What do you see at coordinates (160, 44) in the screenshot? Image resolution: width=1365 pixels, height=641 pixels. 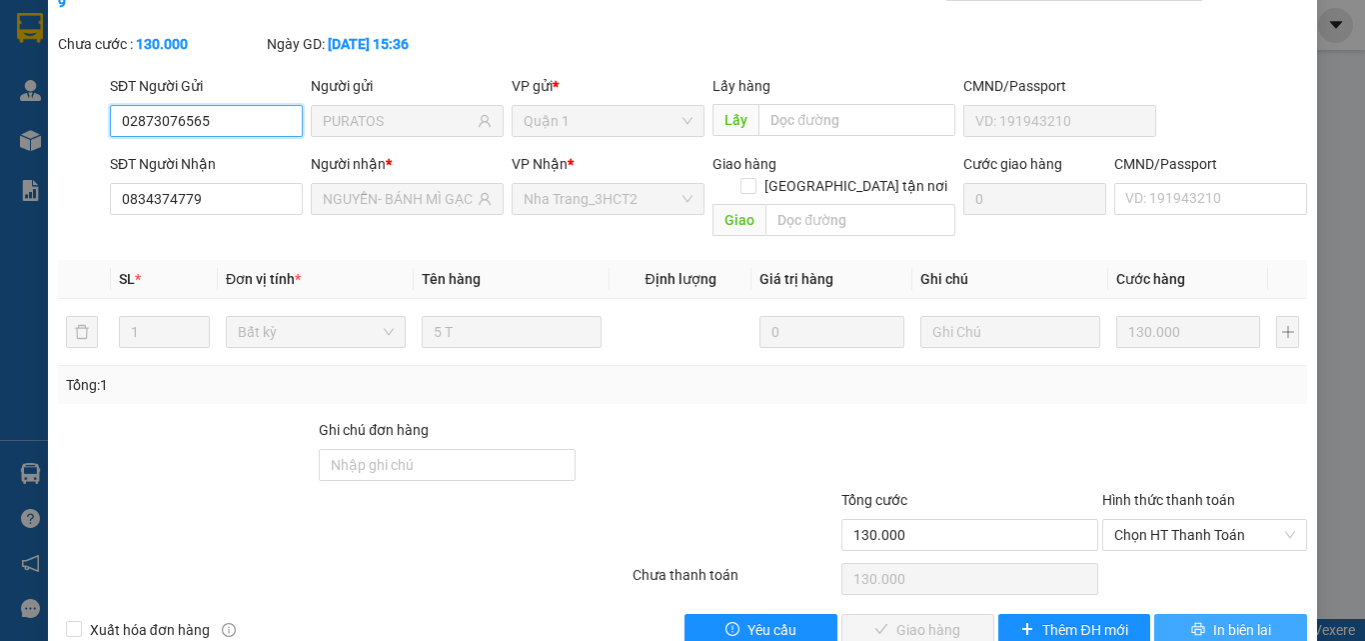 I see `div: Chưa cước :` at bounding box center [160, 44].